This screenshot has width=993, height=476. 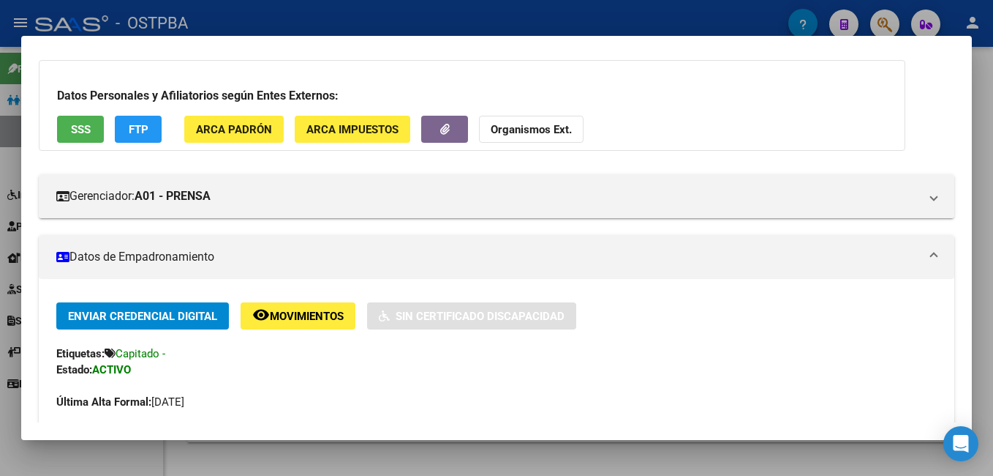 What do you see at coordinates (80, 129) in the screenshot?
I see `span: SSS` at bounding box center [80, 129].